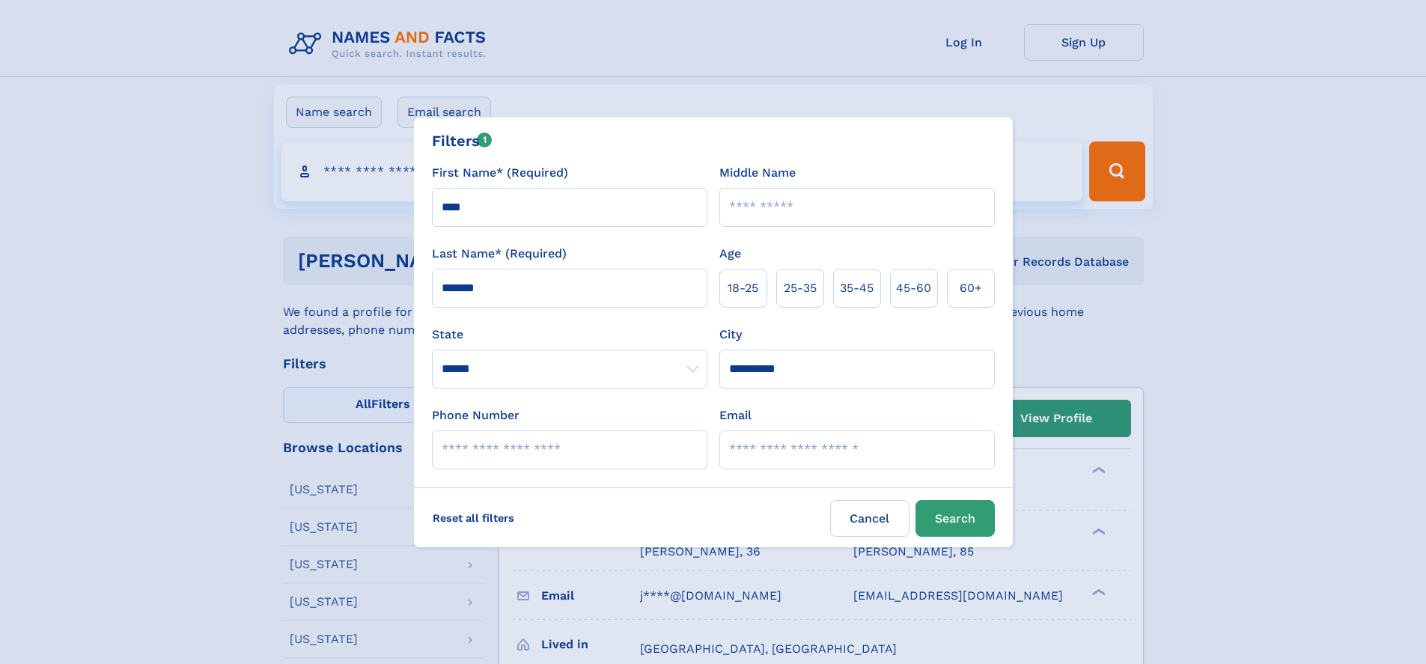  What do you see at coordinates (913, 288) in the screenshot?
I see `span: 45‑60` at bounding box center [913, 288].